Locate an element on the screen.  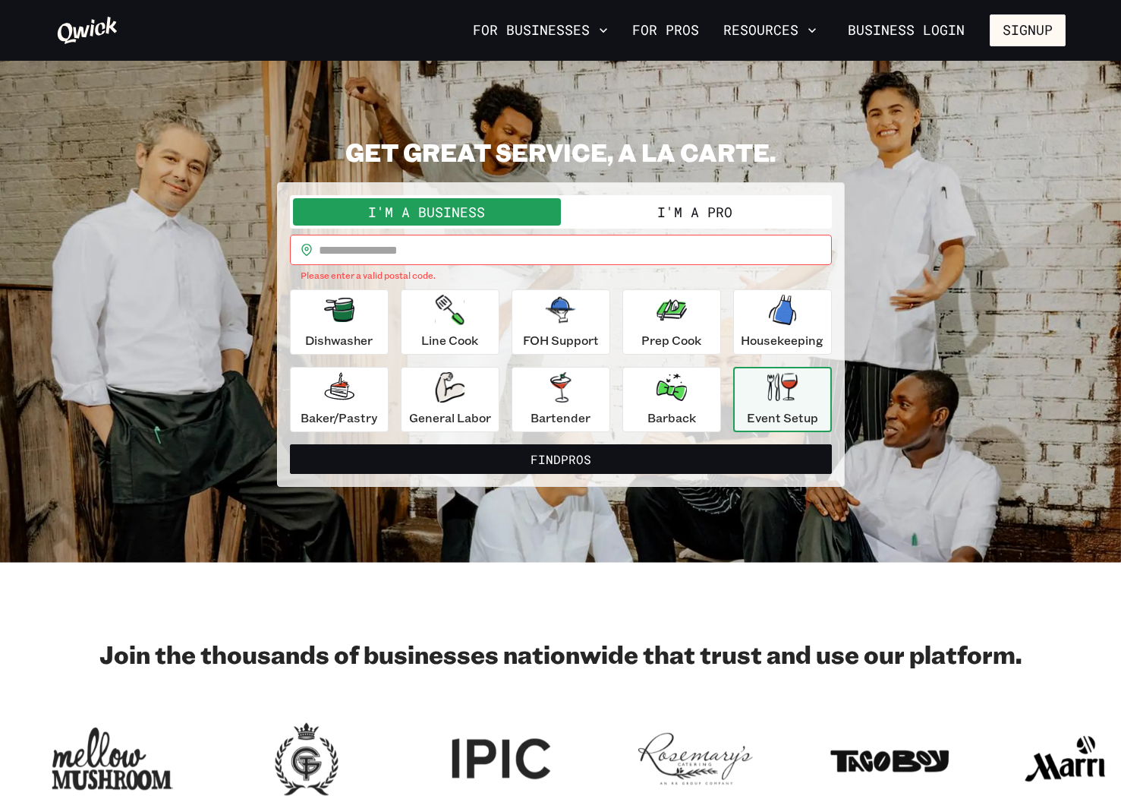
button: Event Setup is located at coordinates (783, 399).